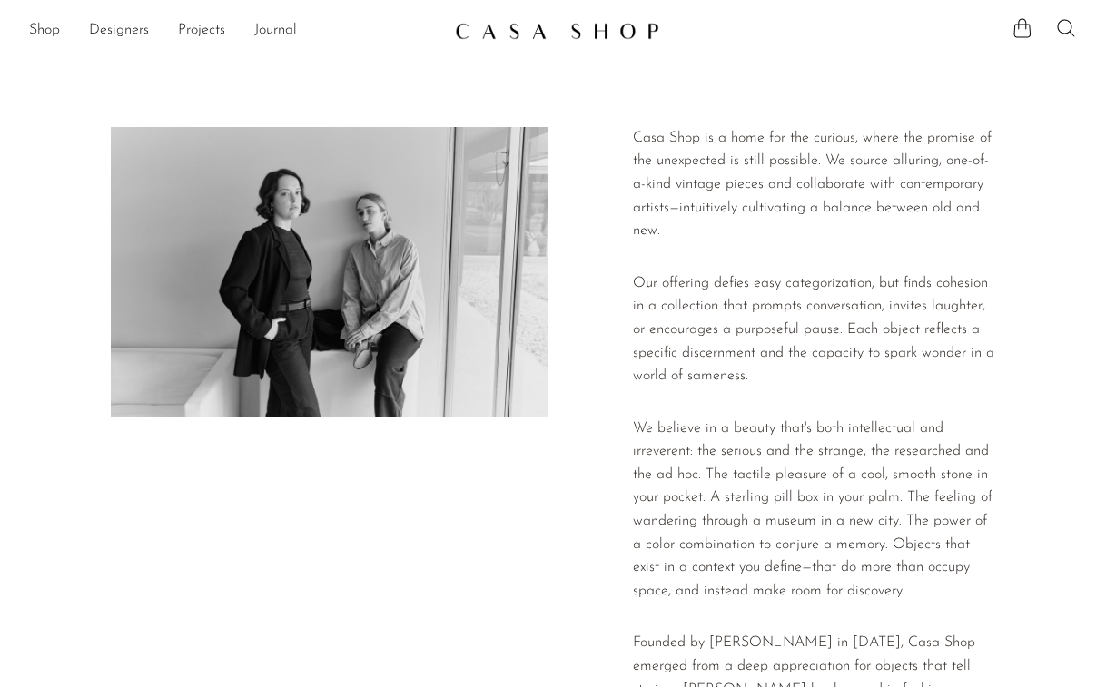 Image resolution: width=1106 pixels, height=687 pixels. I want to click on p: Casa Shop is a home for the curious, where the promise of the unexpected is still possible. We so..., so click(813, 185).